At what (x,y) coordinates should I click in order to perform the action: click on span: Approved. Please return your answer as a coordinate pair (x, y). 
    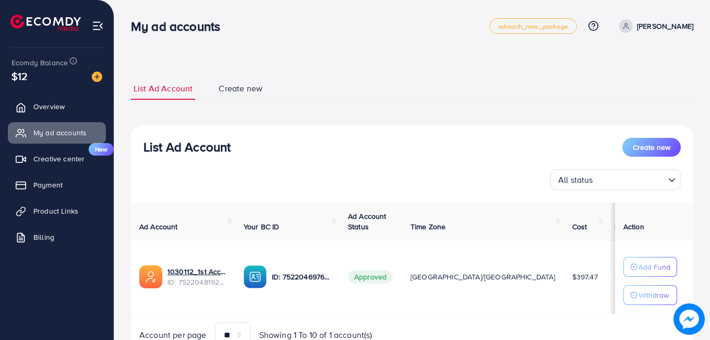
    Looking at the image, I should click on (371, 277).